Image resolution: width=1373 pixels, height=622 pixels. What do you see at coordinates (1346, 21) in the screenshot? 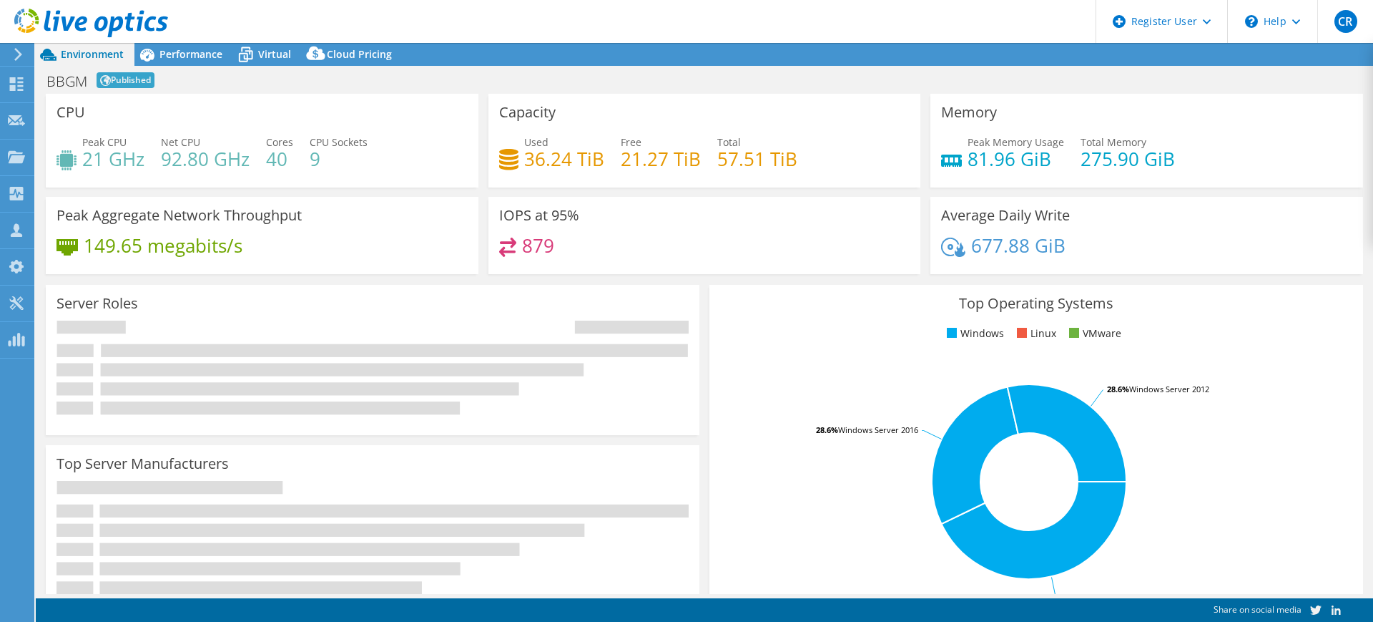
I see `span: CR` at bounding box center [1346, 21].